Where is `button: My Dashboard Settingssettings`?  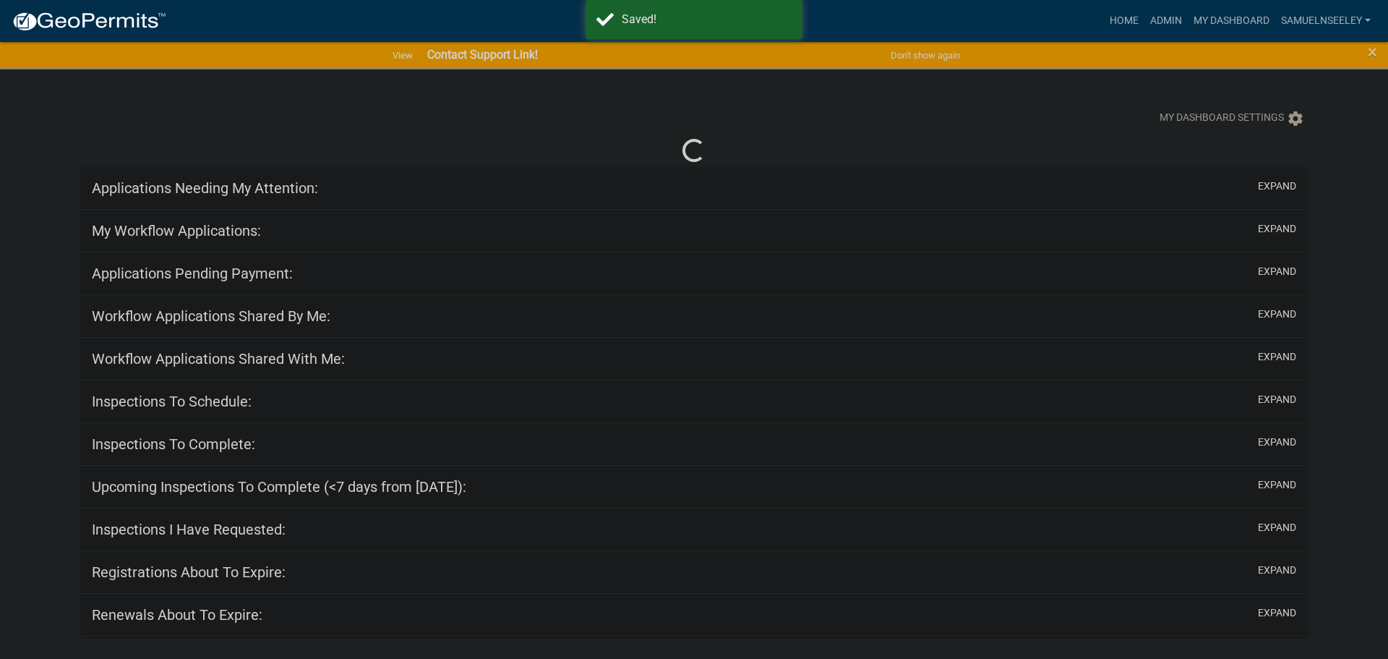 button: My Dashboard Settingssettings is located at coordinates (1232, 118).